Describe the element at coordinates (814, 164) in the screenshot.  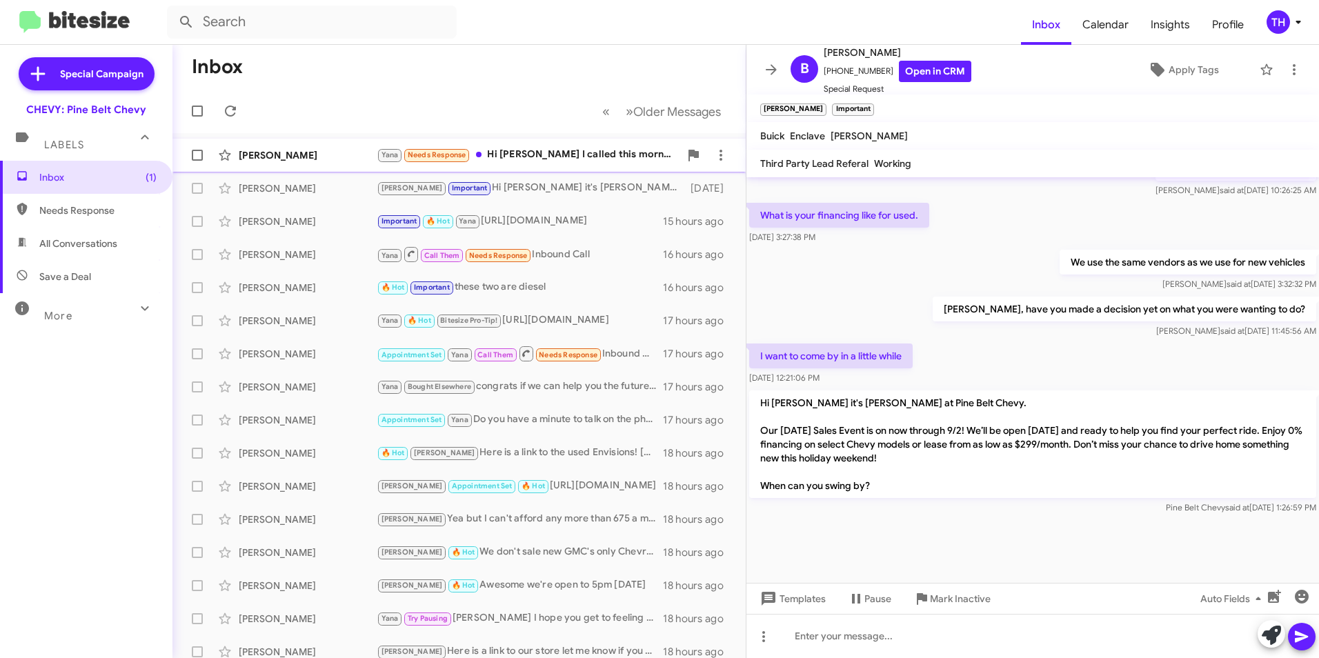
I see `span: Third Party Lead Referal` at that location.